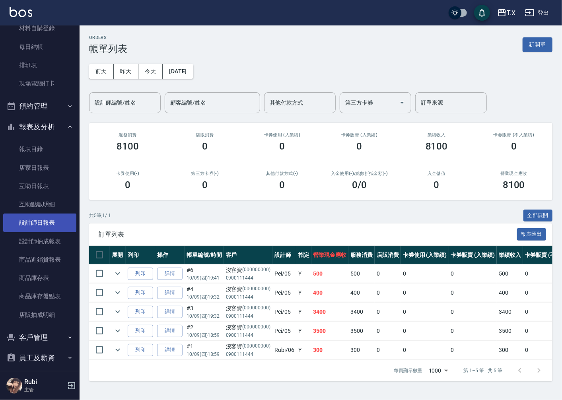  What do you see at coordinates (45, 382) in the screenshot?
I see `h5: Rubi` at bounding box center [45, 382].